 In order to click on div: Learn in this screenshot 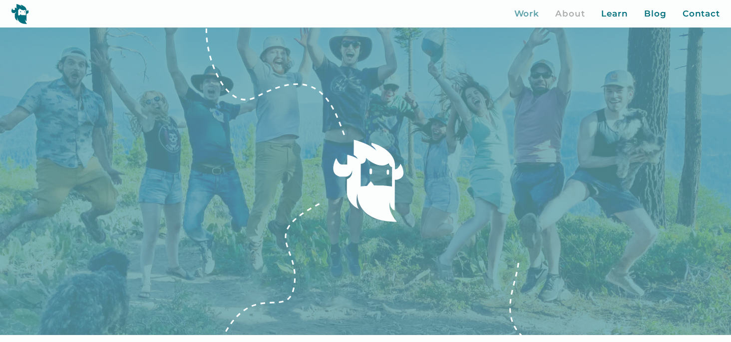, I will do `click(615, 14)`.